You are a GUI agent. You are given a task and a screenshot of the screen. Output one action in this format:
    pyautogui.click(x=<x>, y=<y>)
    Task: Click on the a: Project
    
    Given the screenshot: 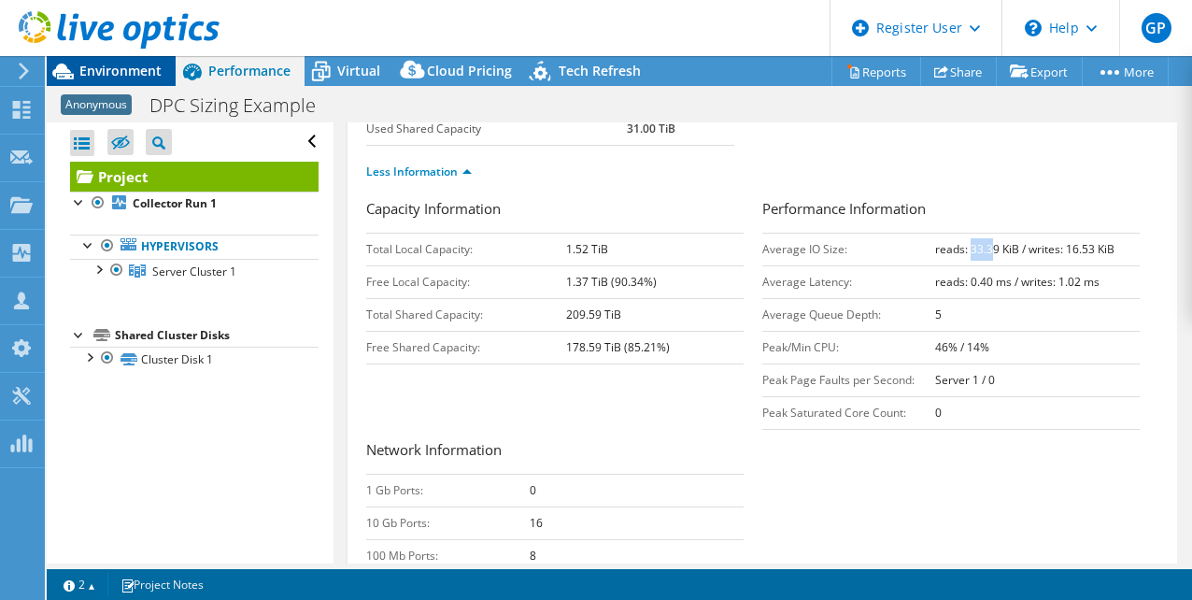 What is the action you would take?
    pyautogui.click(x=194, y=177)
    